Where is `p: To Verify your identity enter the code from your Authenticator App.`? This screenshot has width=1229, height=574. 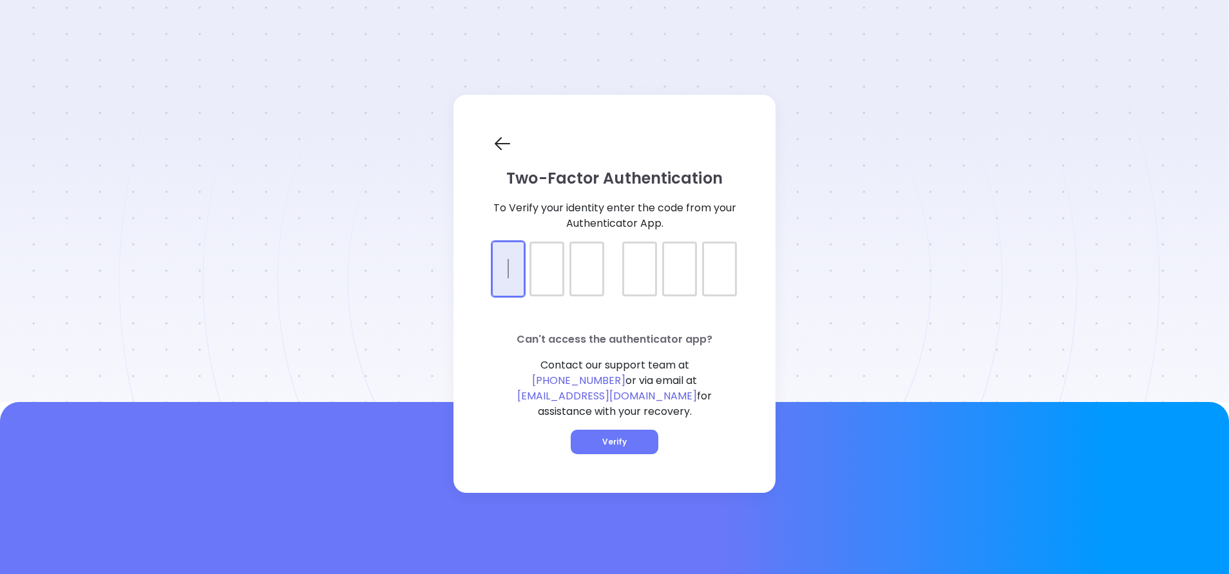
p: To Verify your identity enter the code from your Authenticator App. is located at coordinates (615, 216).